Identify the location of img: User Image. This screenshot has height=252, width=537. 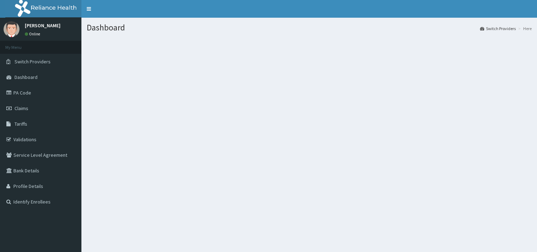
(11, 29).